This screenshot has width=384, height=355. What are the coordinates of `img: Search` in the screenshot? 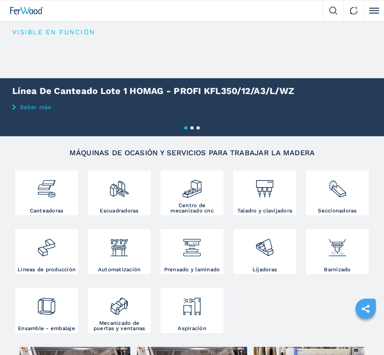 It's located at (333, 11).